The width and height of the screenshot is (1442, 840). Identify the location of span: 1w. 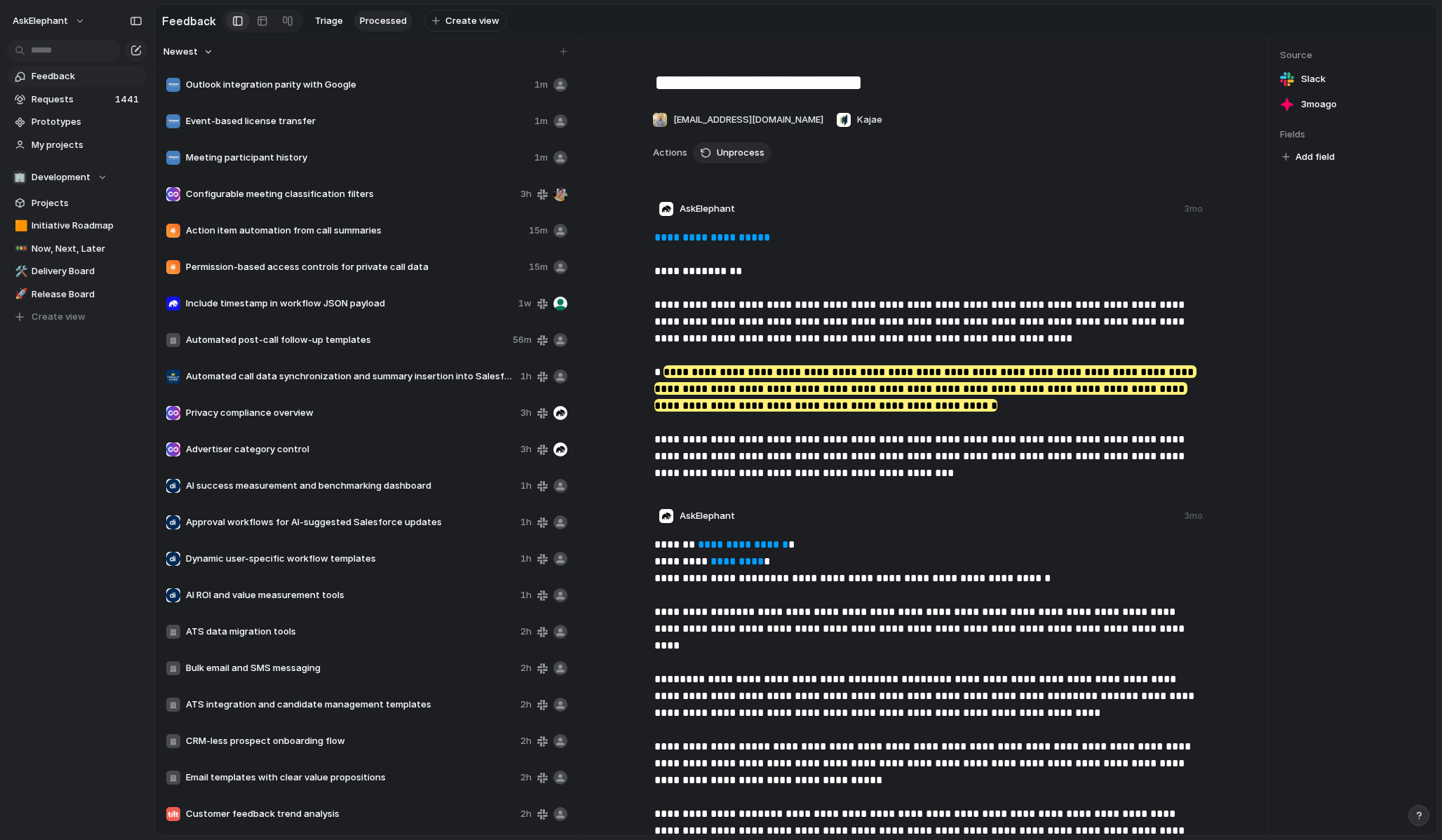
(525, 304).